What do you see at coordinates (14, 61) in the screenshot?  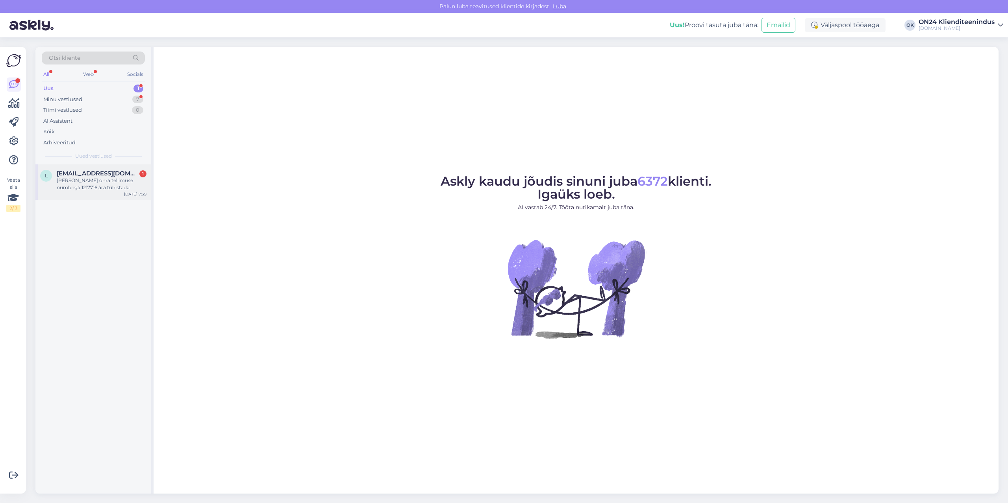 I see `img: Askly Logo` at bounding box center [14, 61].